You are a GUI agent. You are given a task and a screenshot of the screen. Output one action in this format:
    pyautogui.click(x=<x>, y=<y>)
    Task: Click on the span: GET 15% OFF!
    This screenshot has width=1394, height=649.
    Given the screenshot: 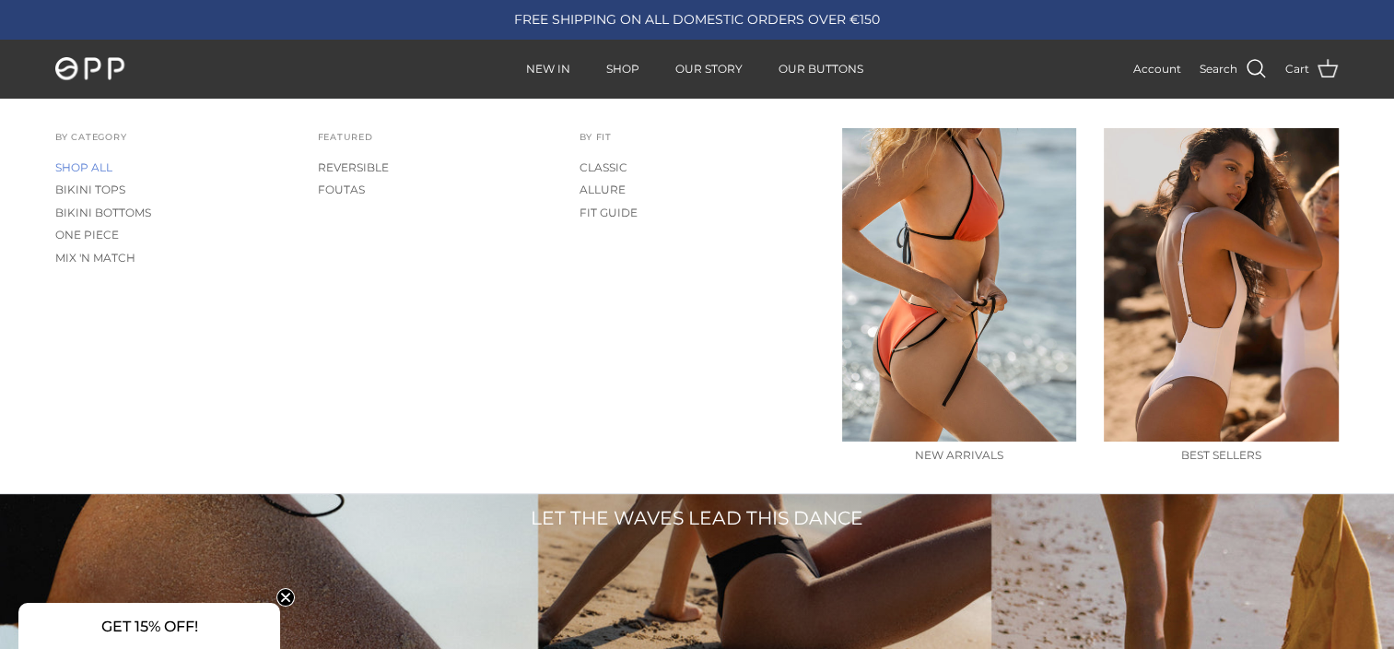 What is the action you would take?
    pyautogui.click(x=149, y=626)
    